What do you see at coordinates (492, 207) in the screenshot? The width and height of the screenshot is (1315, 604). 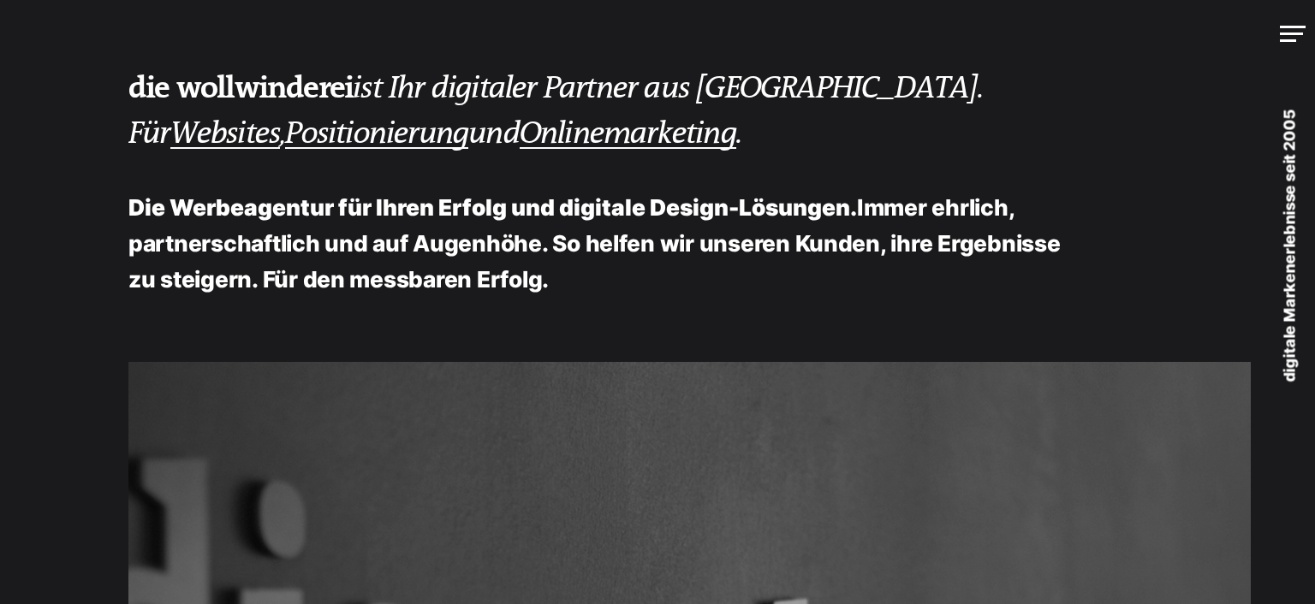 I see `strong: Die Werbeagentur für Ihren Erfolg und digitale Design-Lösungen.` at bounding box center [492, 207].